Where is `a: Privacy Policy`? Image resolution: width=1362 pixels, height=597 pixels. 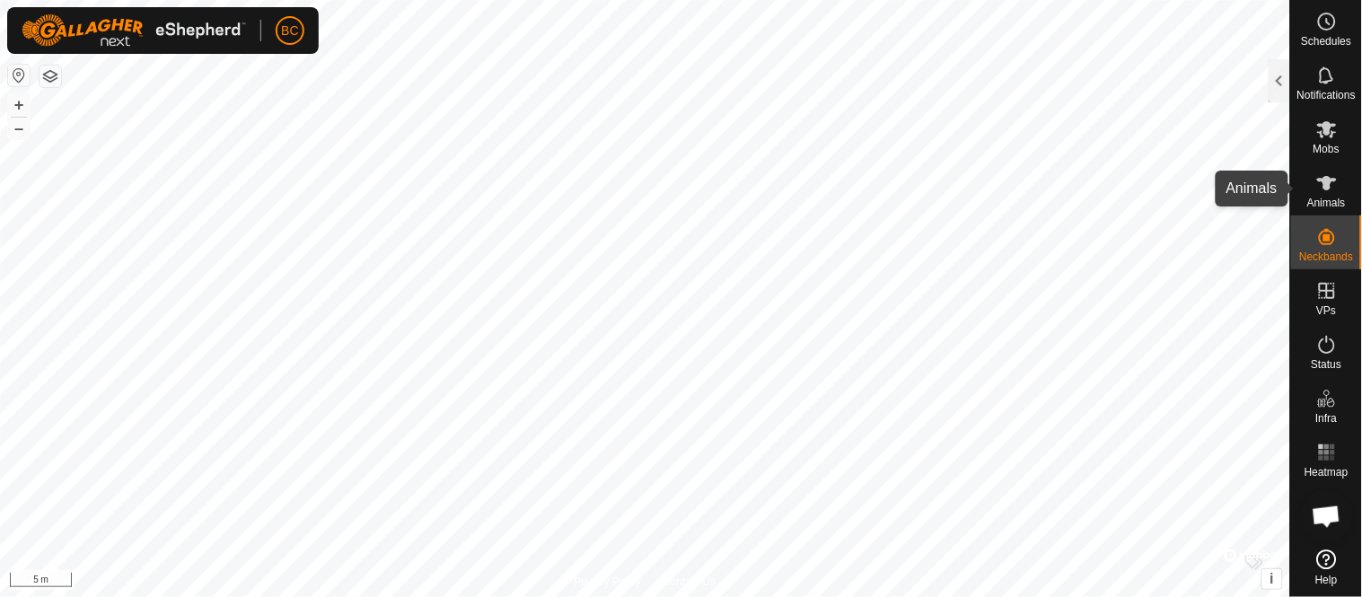 a: Privacy Policy is located at coordinates (607, 582).